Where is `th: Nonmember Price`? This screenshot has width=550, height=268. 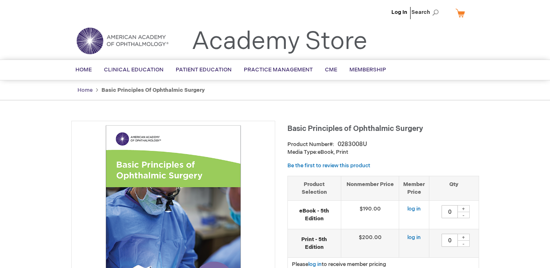
th: Nonmember Price is located at coordinates (370, 188).